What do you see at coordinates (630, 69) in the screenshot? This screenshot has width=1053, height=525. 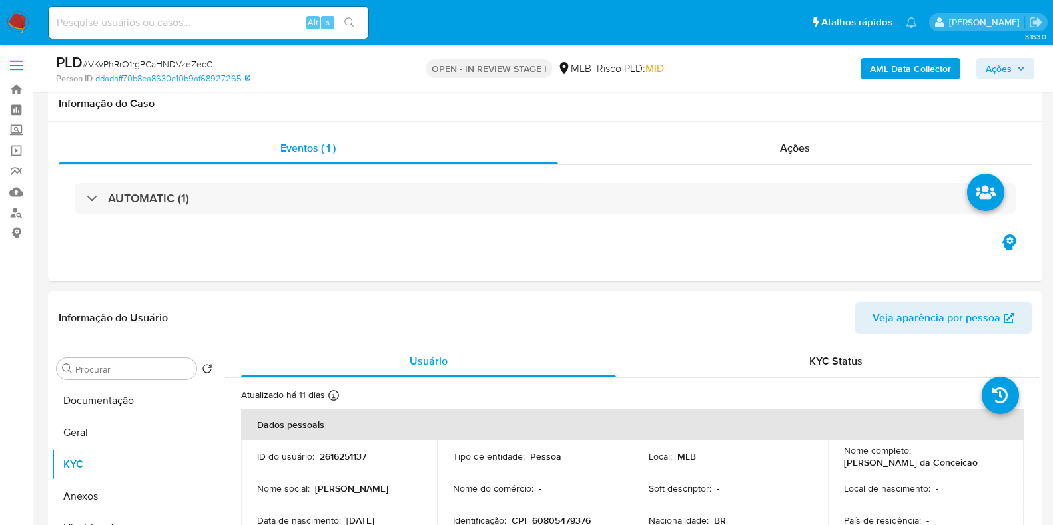 I see `span: Risco PLD:` at bounding box center [630, 69].